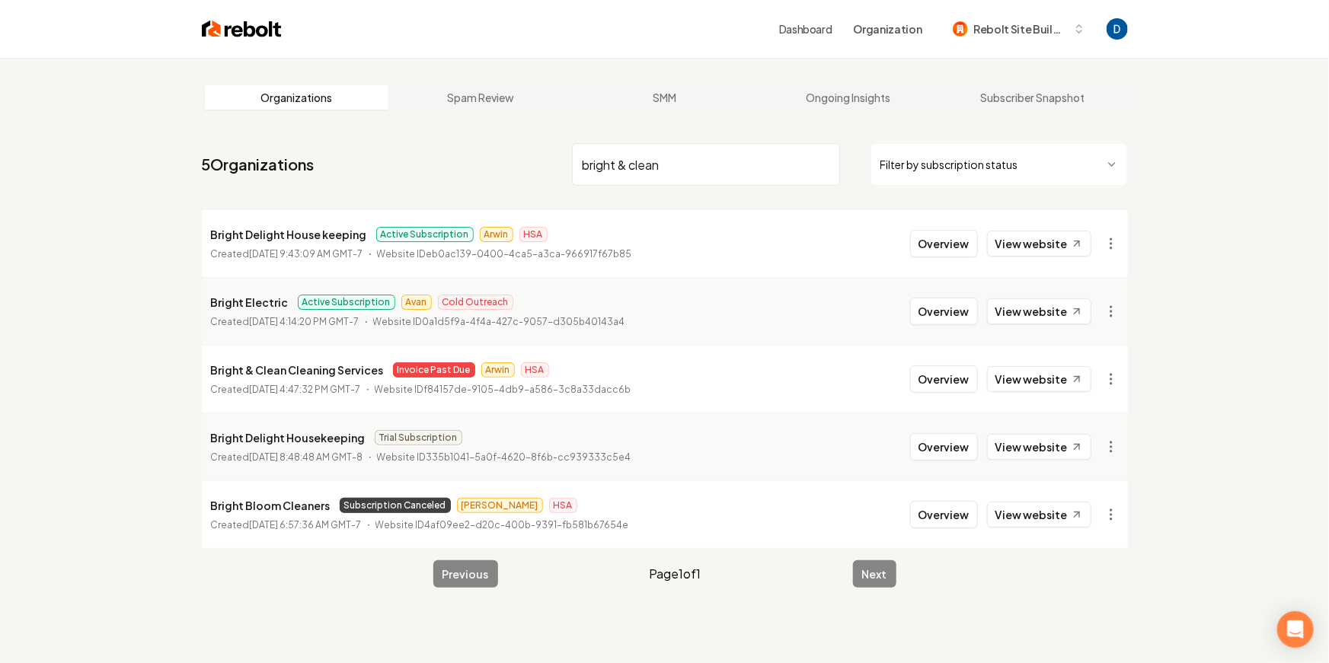 This screenshot has width=1329, height=663. What do you see at coordinates (1117, 29) in the screenshot?
I see `img: David Rice` at bounding box center [1117, 29].